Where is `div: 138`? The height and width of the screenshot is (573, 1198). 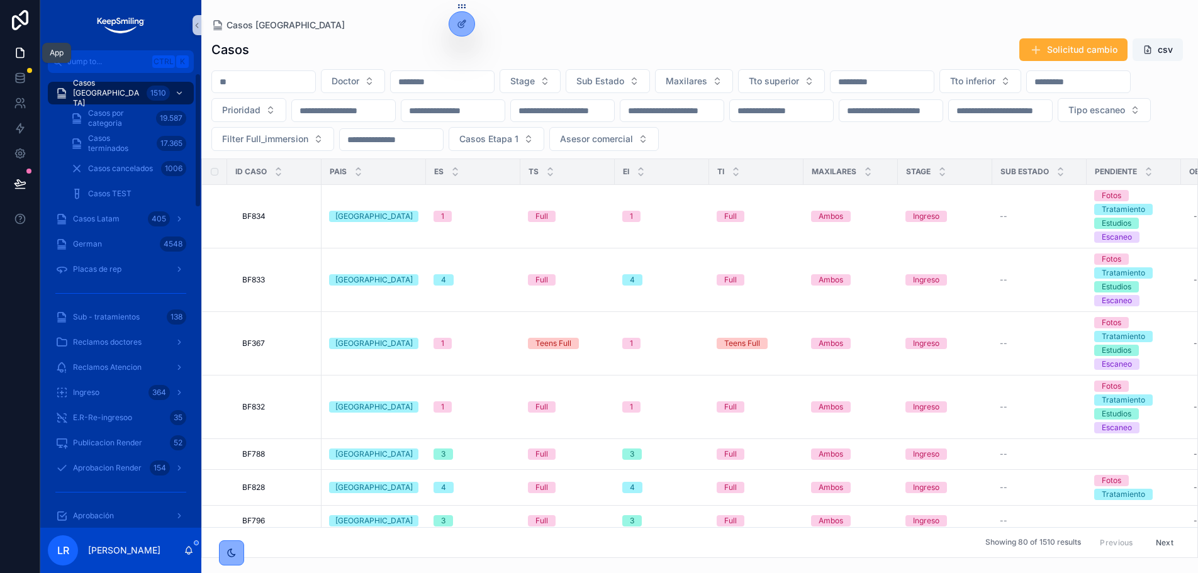 div: 138 is located at coordinates (176, 317).